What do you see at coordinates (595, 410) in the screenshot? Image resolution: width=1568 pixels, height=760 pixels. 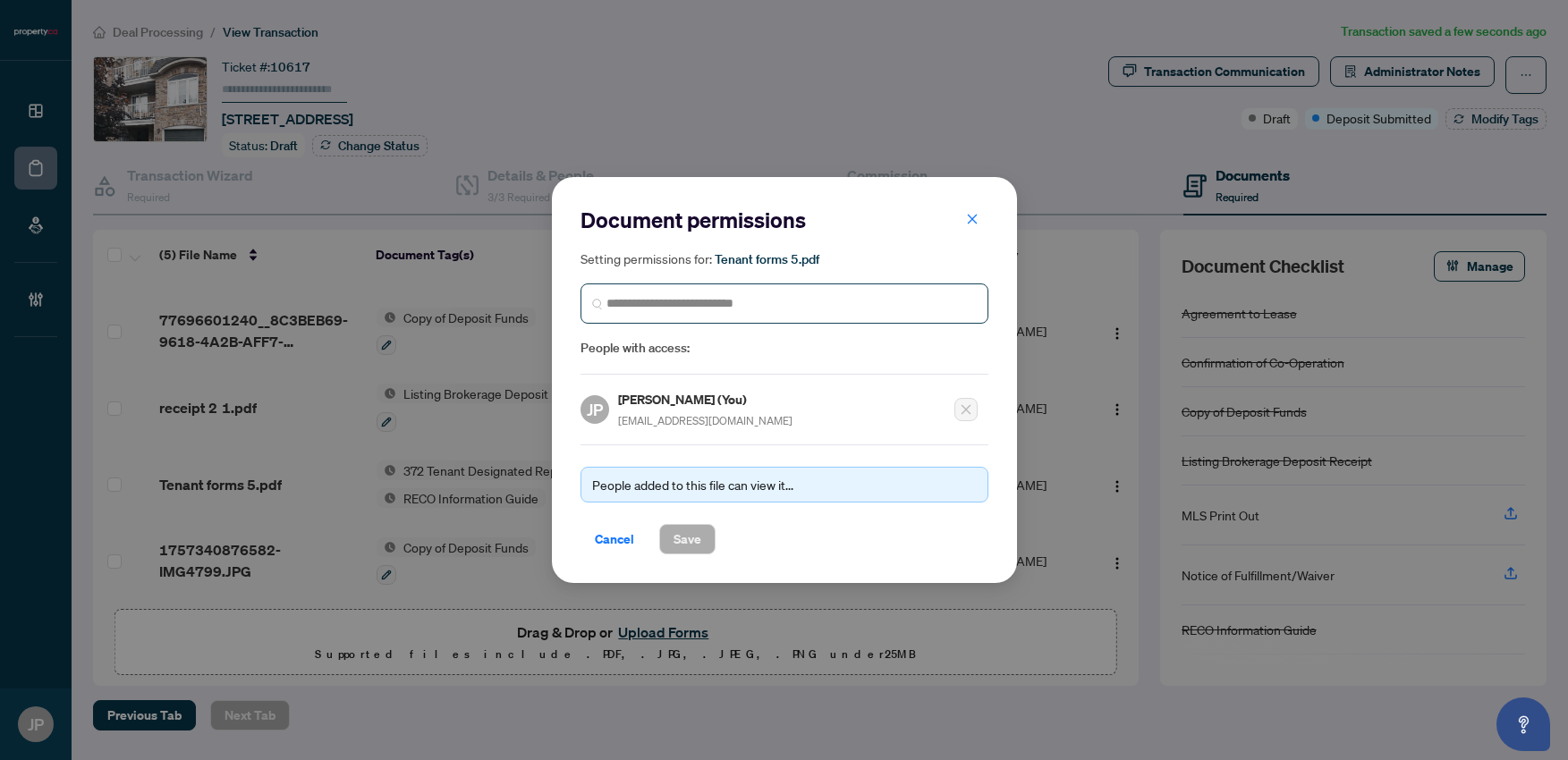 I see `span: JP` at bounding box center [595, 410].